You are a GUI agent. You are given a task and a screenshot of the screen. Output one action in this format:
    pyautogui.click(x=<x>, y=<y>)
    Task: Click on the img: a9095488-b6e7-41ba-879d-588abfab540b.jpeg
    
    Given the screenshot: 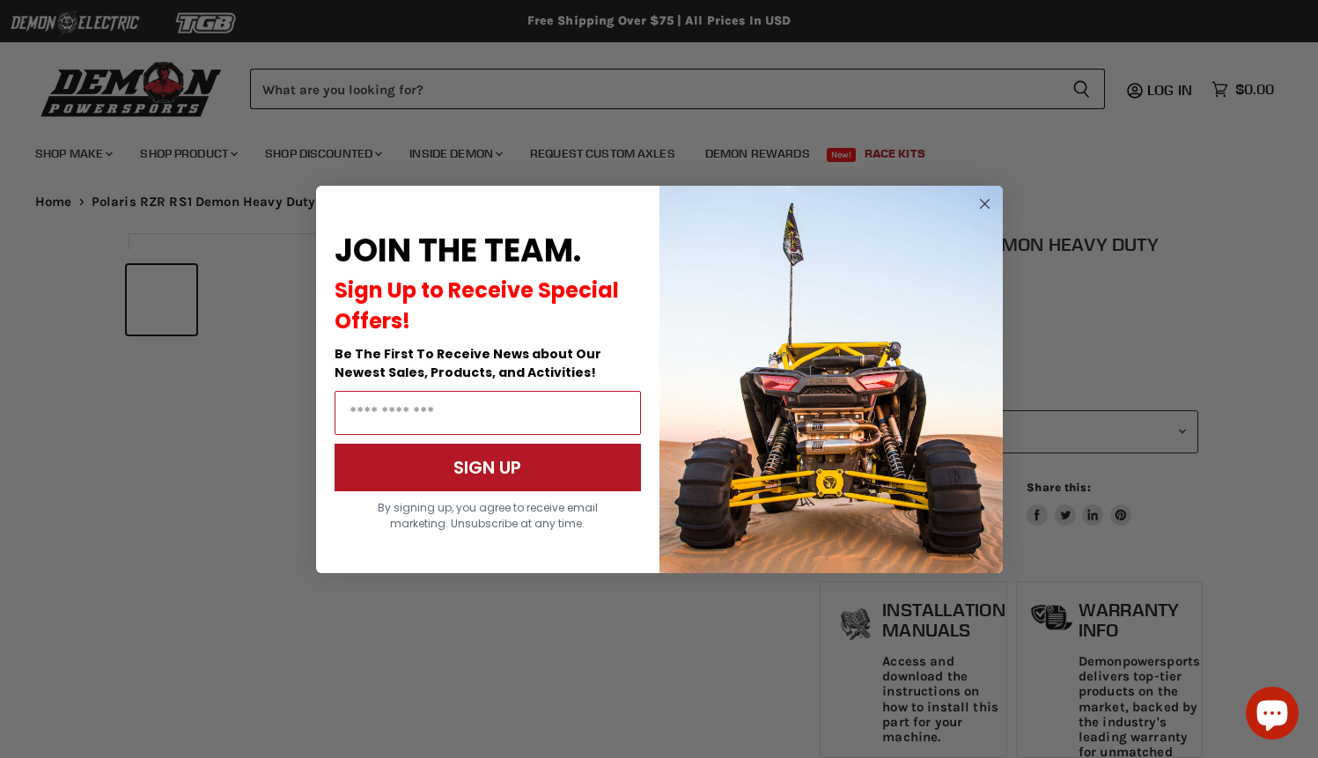 What is the action you would take?
    pyautogui.click(x=831, y=380)
    